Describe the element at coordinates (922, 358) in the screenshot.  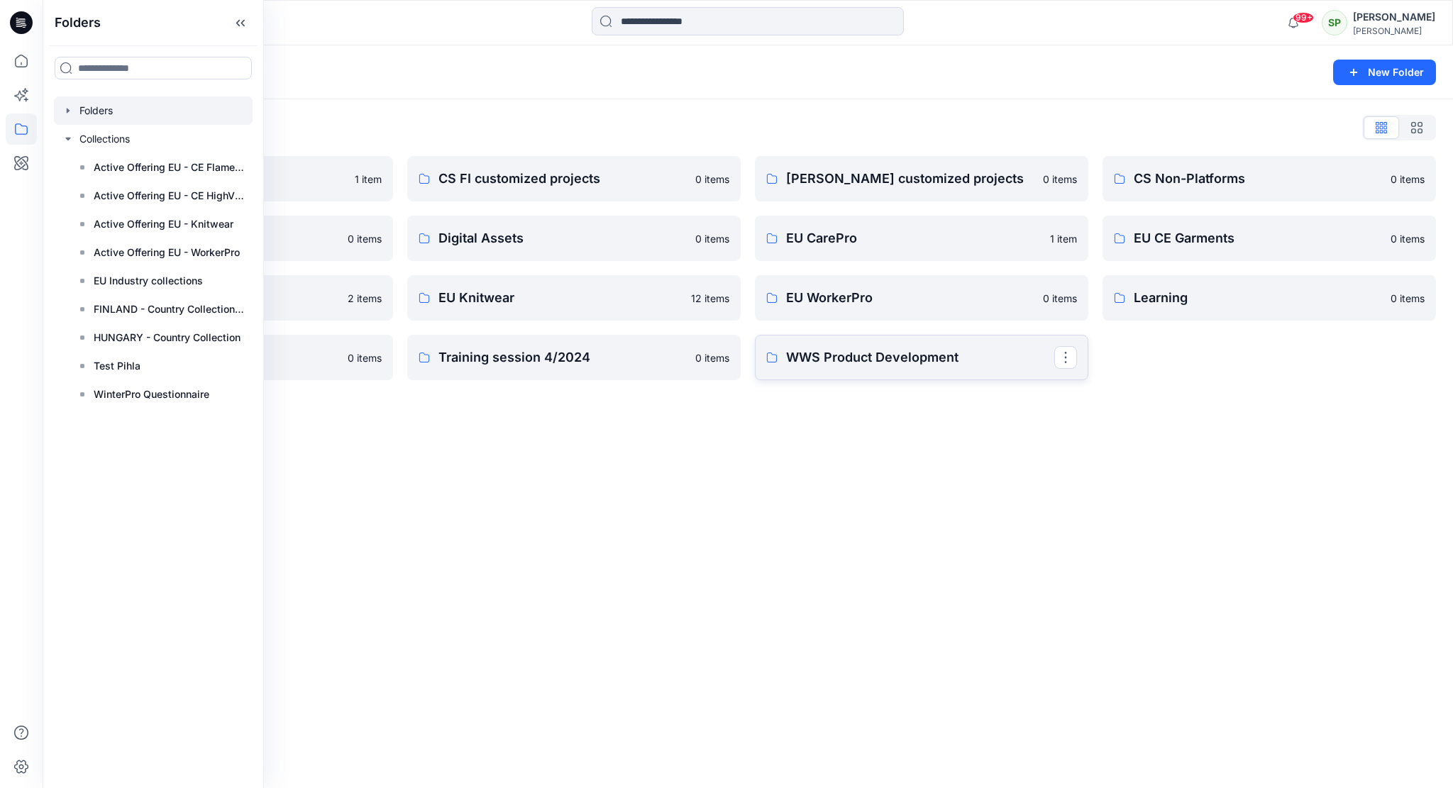
I see `a: WWS Product Development` at that location.